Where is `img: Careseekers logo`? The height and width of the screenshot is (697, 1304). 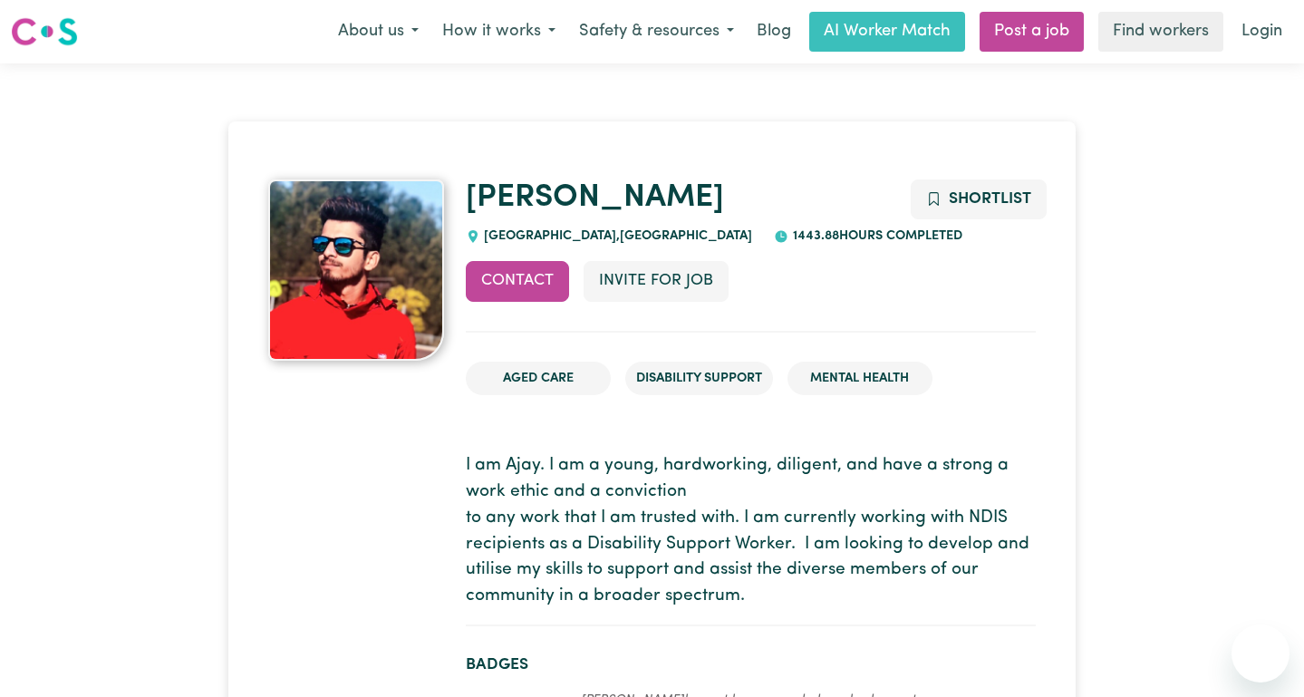
img: Careseekers logo is located at coordinates (44, 32).